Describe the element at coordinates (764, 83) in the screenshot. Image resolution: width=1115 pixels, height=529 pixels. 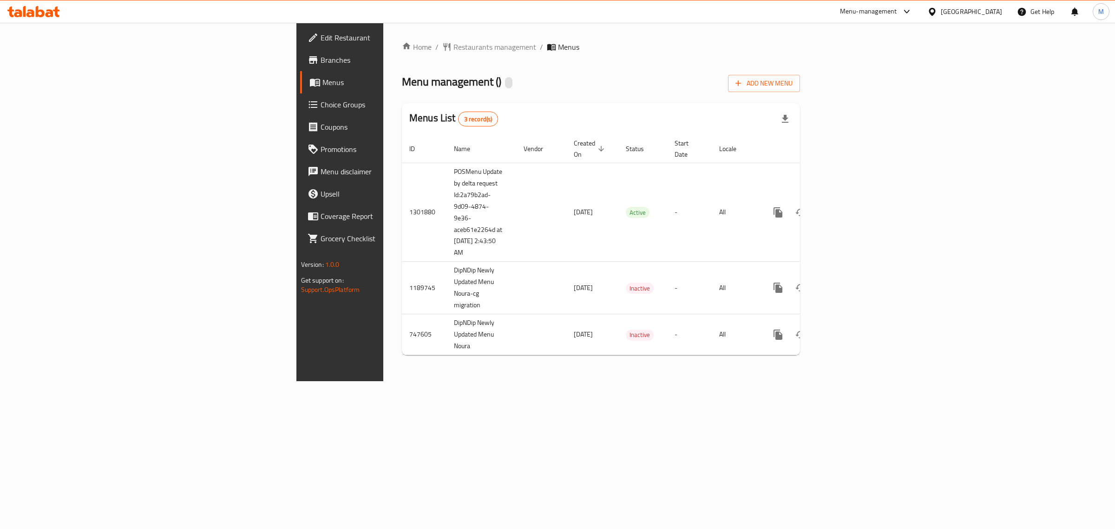
I see `span: Add New Menu` at that location.